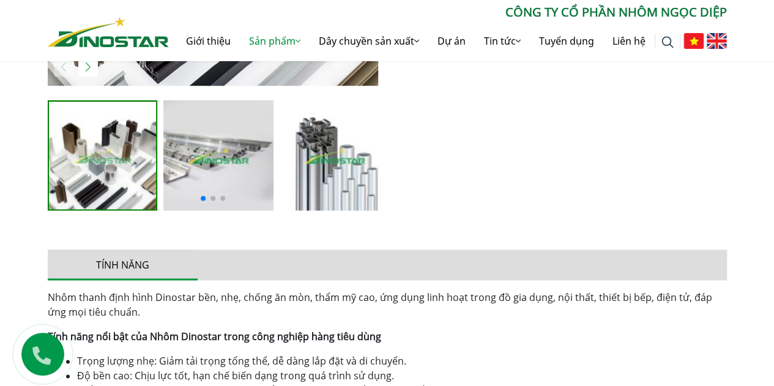 Image resolution: width=774 pixels, height=386 pixels. What do you see at coordinates (122, 265) in the screenshot?
I see `button: Tính năng` at bounding box center [122, 265].